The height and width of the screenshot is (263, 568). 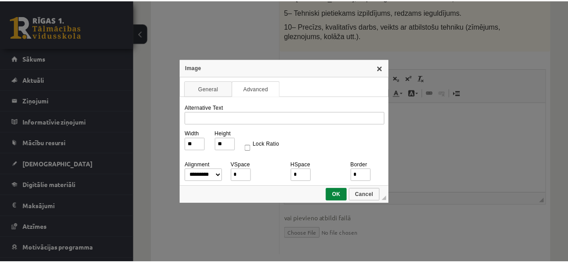 What do you see at coordinates (13, 13) in the screenshot?
I see `img: 63972d9f-f2cc-44a4-81b7-bde246af46a6` at bounding box center [13, 13].